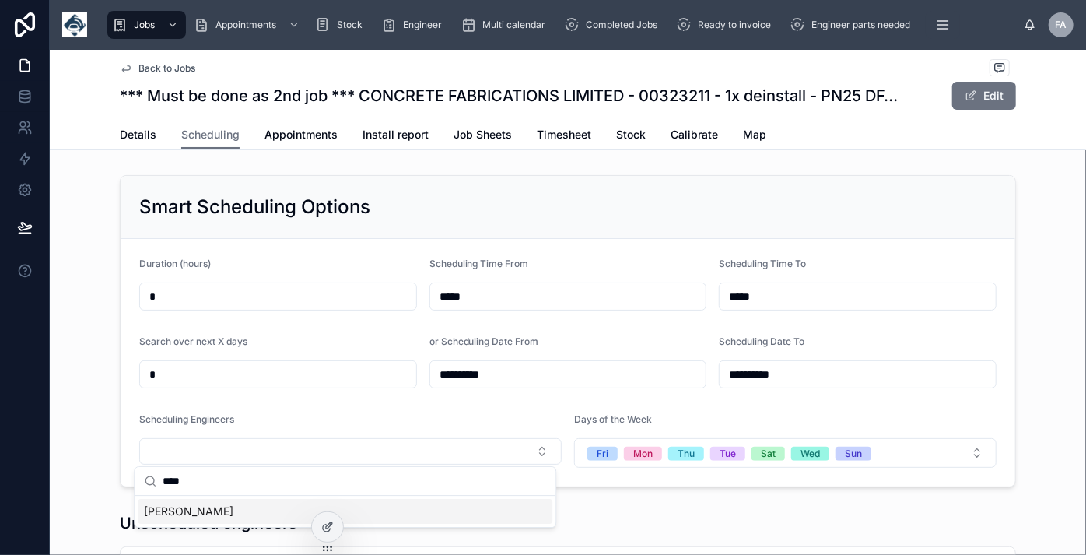 This screenshot has height=555, width=1086. What do you see at coordinates (146, 25) in the screenshot?
I see `a: Jobs` at bounding box center [146, 25].